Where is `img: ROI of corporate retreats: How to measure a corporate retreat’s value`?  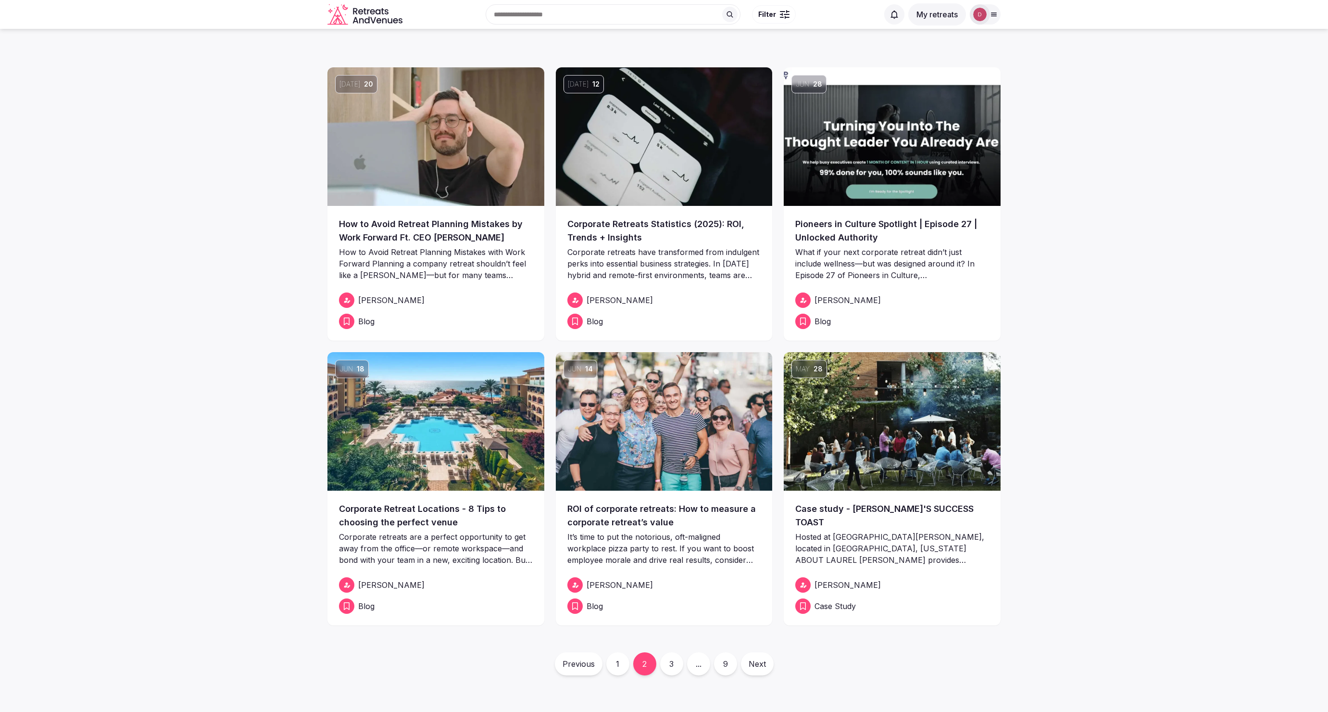 img: ROI of corporate retreats: How to measure a corporate retreat’s value is located at coordinates (664, 421).